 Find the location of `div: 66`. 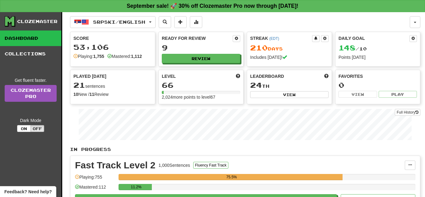

div: 66 is located at coordinates (201, 85).